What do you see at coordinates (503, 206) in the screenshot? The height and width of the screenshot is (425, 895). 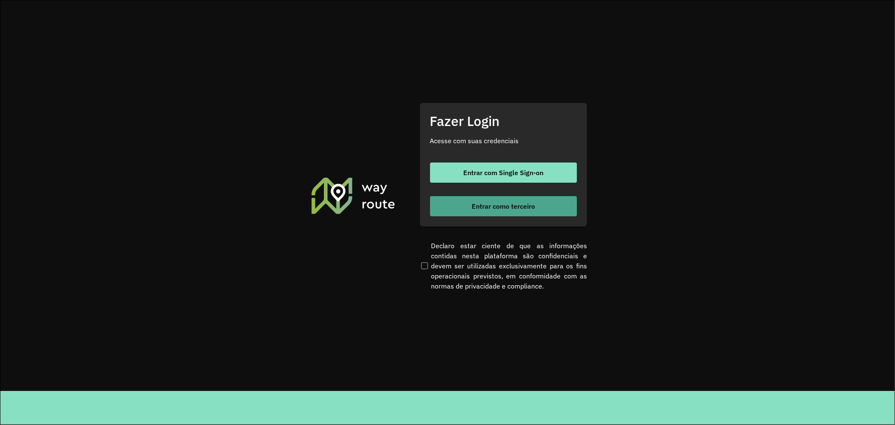 I see `span: Entrar como terceiro` at bounding box center [503, 206].